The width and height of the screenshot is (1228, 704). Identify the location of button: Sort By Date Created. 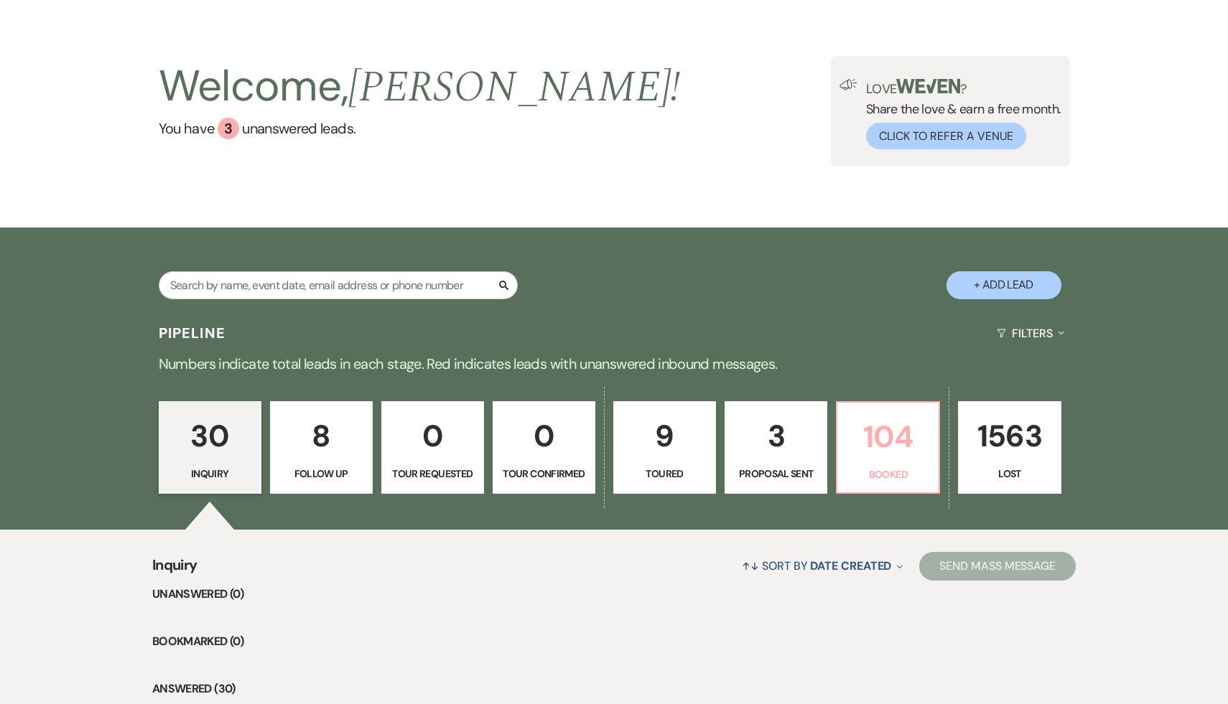
(822, 566).